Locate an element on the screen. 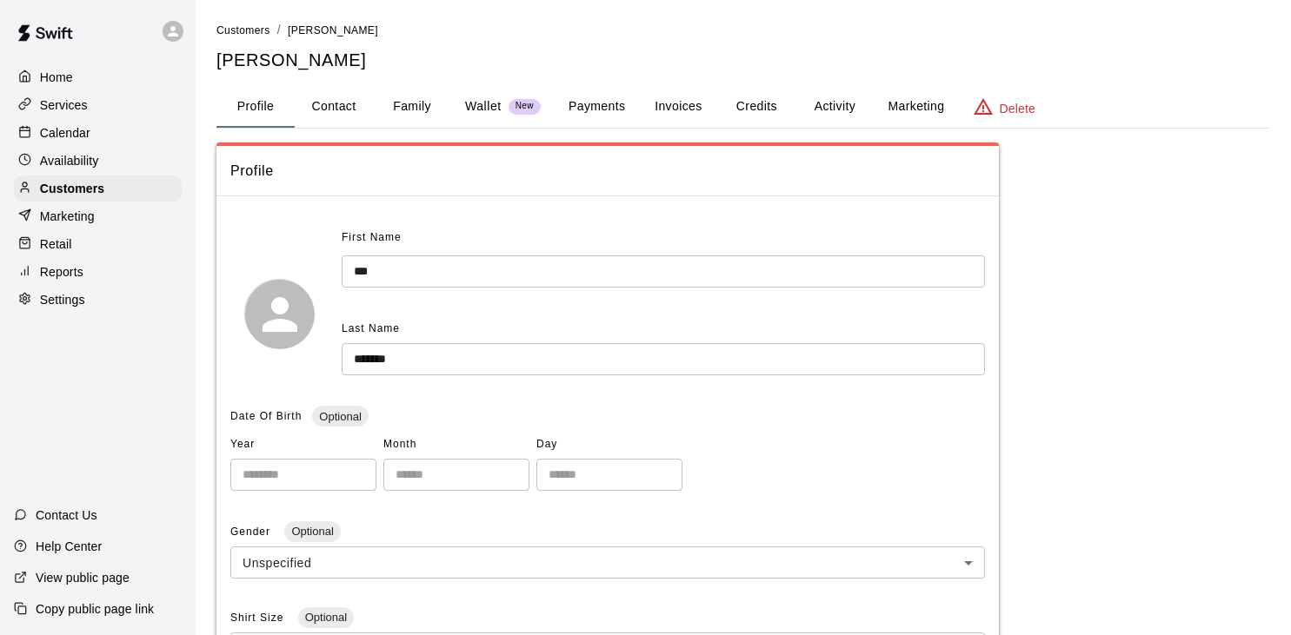 The image size is (1291, 635). div: Customers is located at coordinates (97, 189).